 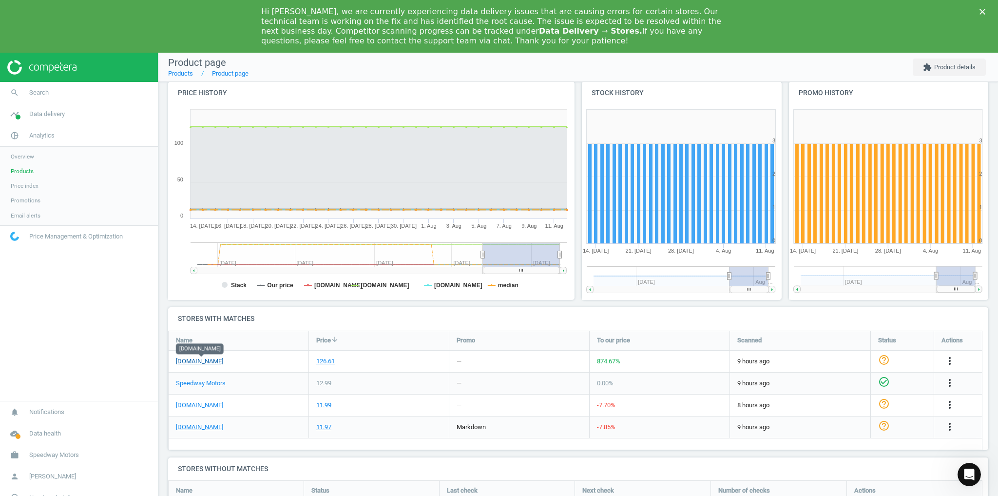 I want to click on tspan: Stack, so click(x=239, y=285).